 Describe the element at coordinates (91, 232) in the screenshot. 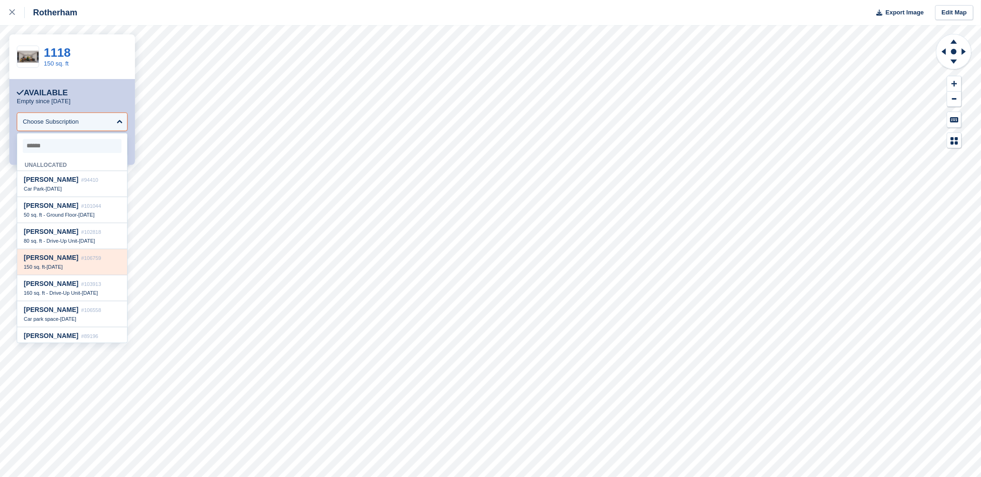

I see `span: #102818` at that location.